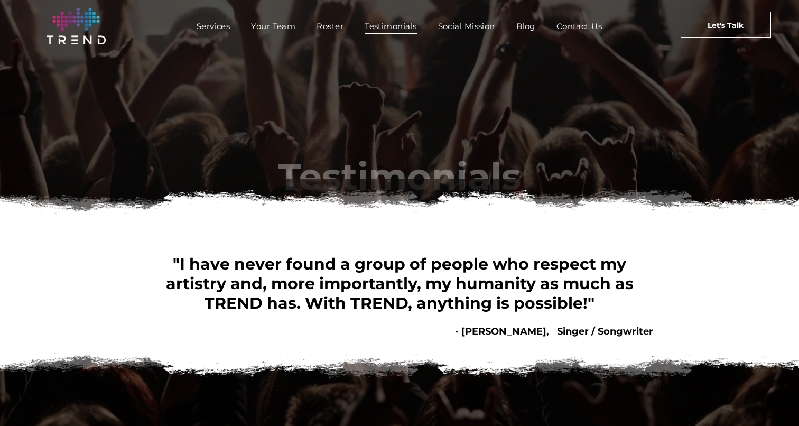 Image resolution: width=799 pixels, height=426 pixels. Describe the element at coordinates (399, 283) in the screenshot. I see `span: "I have never found a group of people who respect my artistry and, more importantly, my humanity ...` at that location.